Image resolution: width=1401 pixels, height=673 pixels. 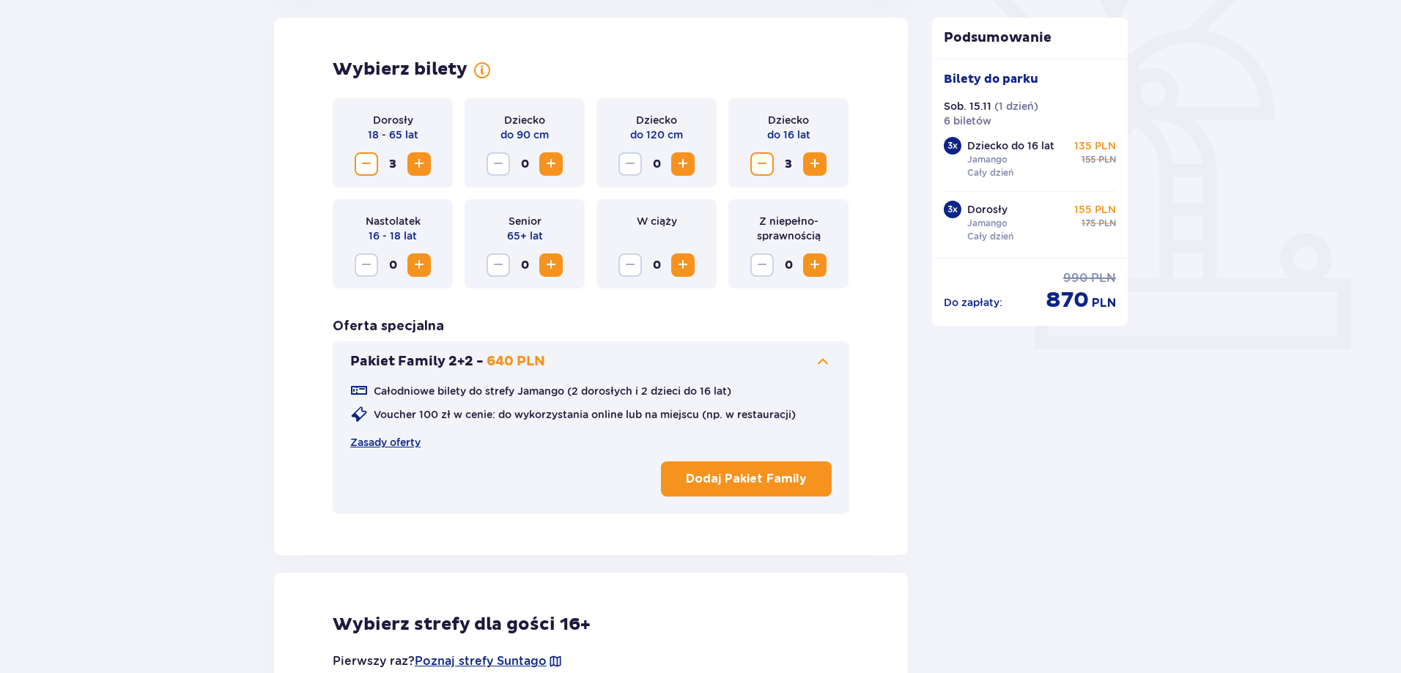 What do you see at coordinates (967, 121) in the screenshot?
I see `p: 6 biletów` at bounding box center [967, 121].